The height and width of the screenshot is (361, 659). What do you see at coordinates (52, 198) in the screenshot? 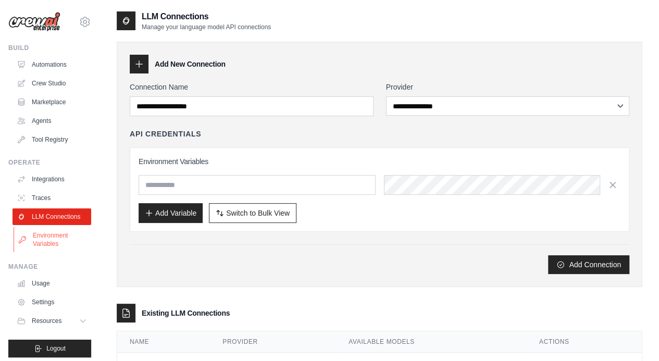
I see `a: Traces` at bounding box center [52, 198].